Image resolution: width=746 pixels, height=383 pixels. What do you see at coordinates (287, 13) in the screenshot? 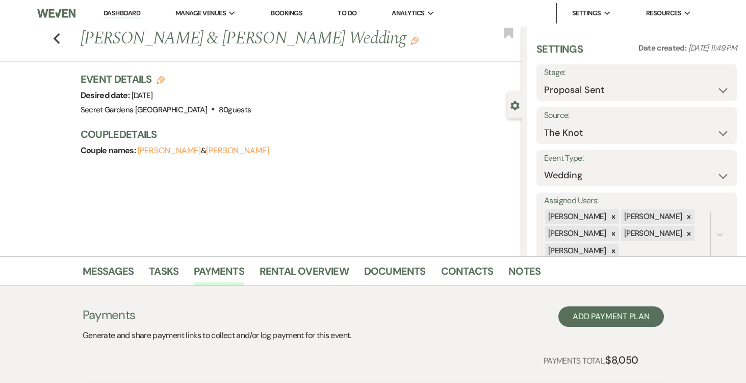
I see `a: Bookings` at bounding box center [287, 13].